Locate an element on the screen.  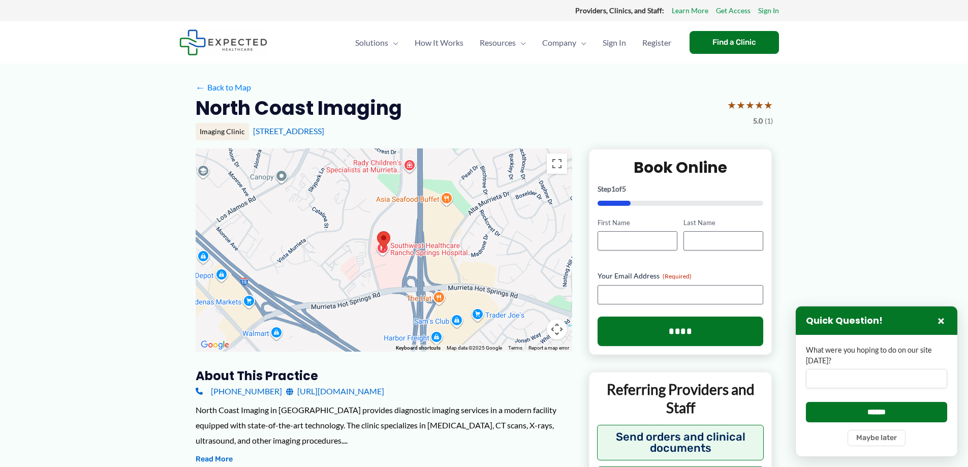
span: How It Works is located at coordinates (439, 43).